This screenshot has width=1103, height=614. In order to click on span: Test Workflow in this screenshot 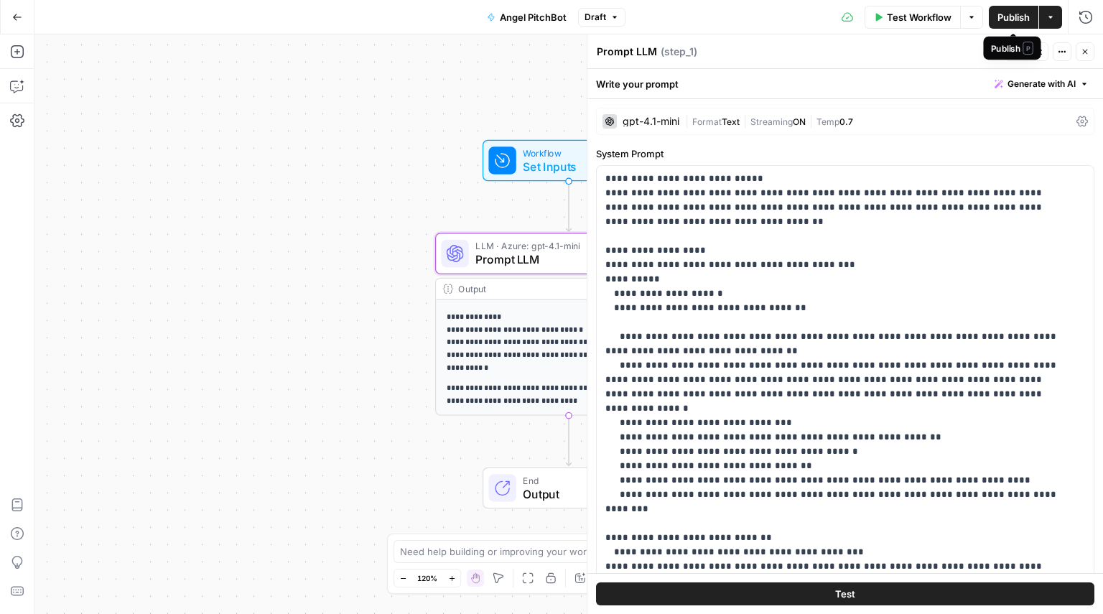, I will do `click(920, 17)`.